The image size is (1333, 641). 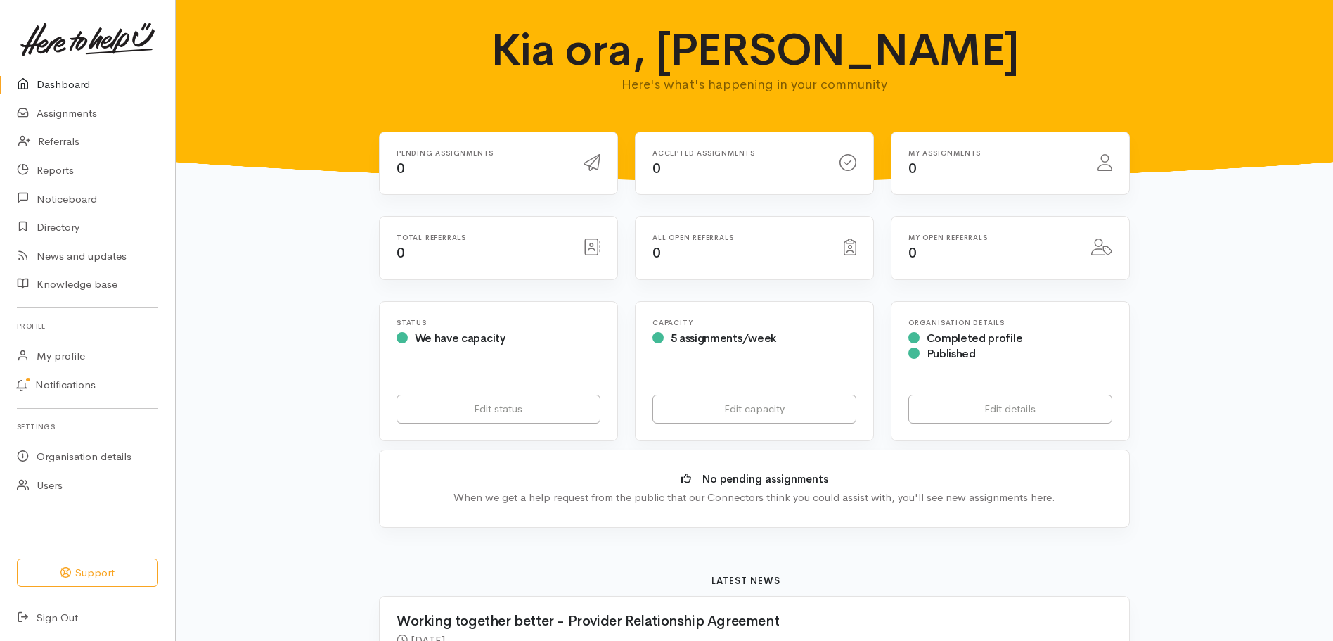 I want to click on span: Completed profile, so click(x=975, y=338).